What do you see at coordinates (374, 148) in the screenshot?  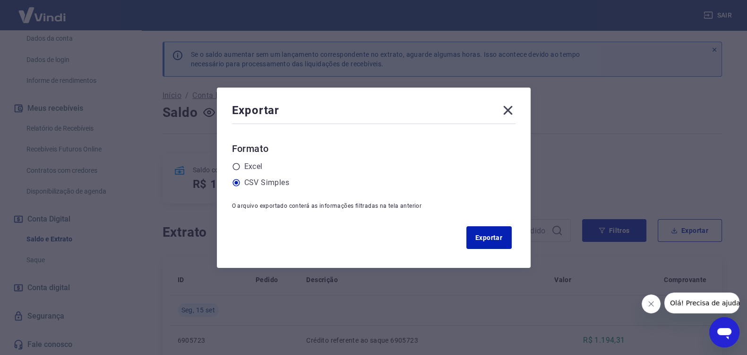 I see `h6: Formato` at bounding box center [374, 148].